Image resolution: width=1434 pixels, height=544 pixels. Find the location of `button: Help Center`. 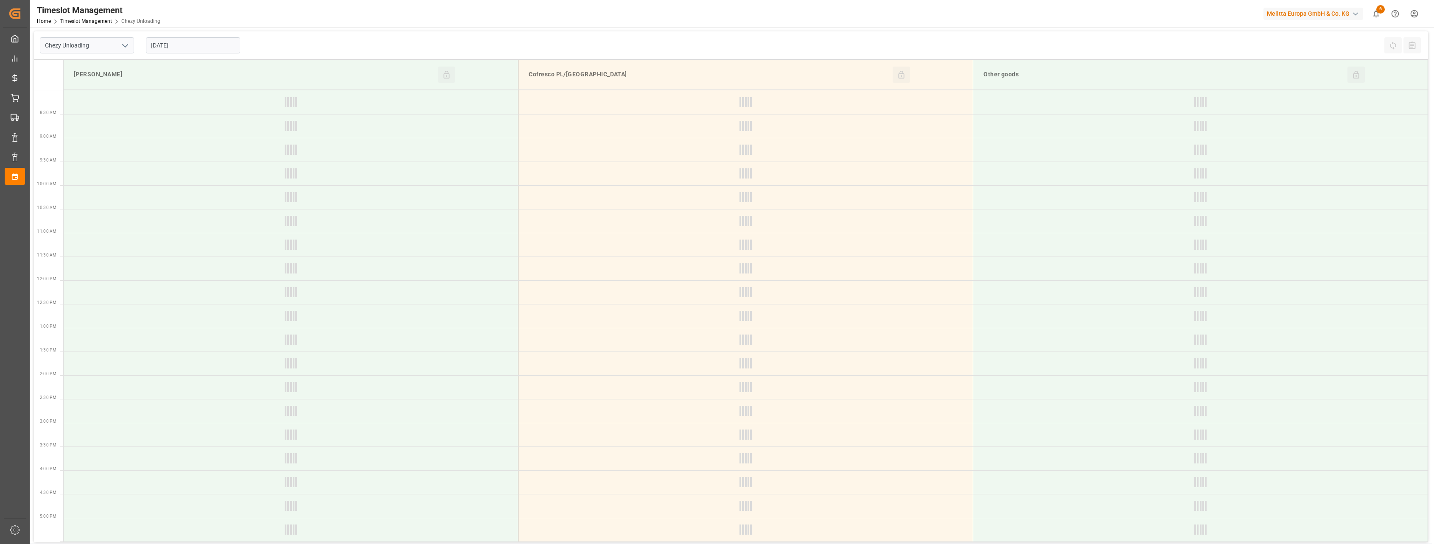

button: Help Center is located at coordinates (1395, 14).